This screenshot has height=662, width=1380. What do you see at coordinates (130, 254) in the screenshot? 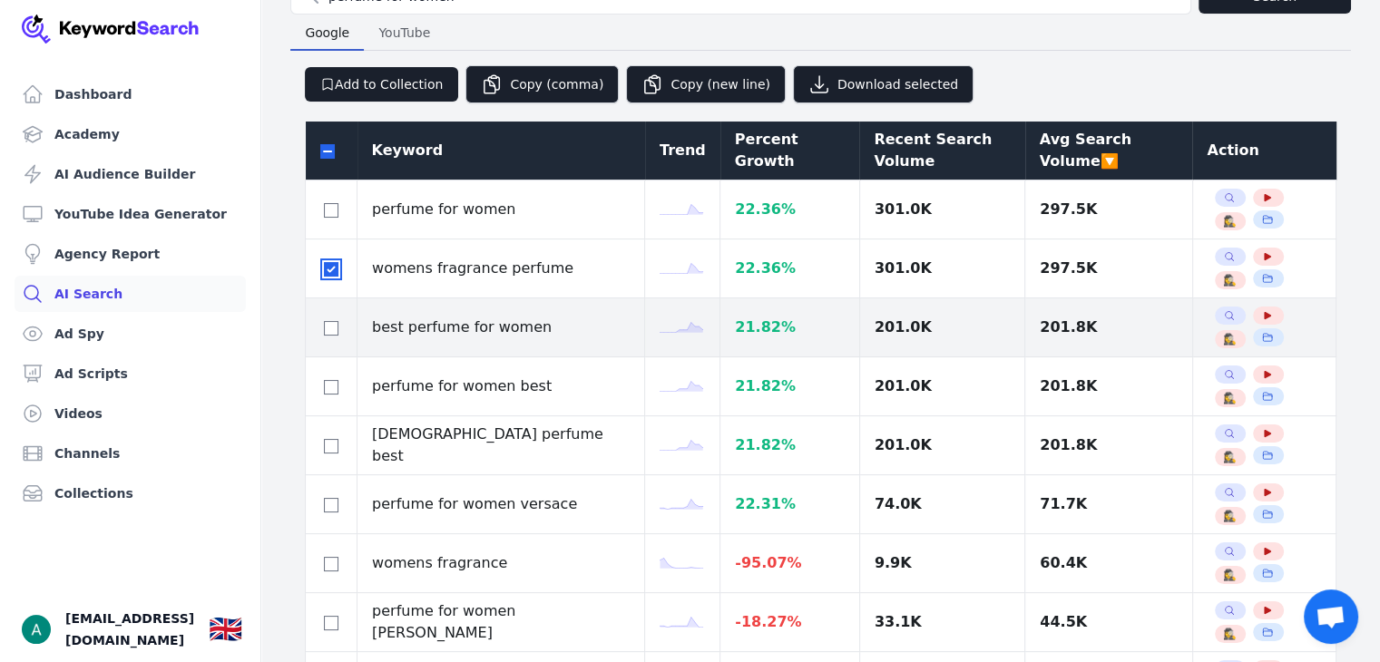
I see `a: Agency Report` at bounding box center [130, 254].